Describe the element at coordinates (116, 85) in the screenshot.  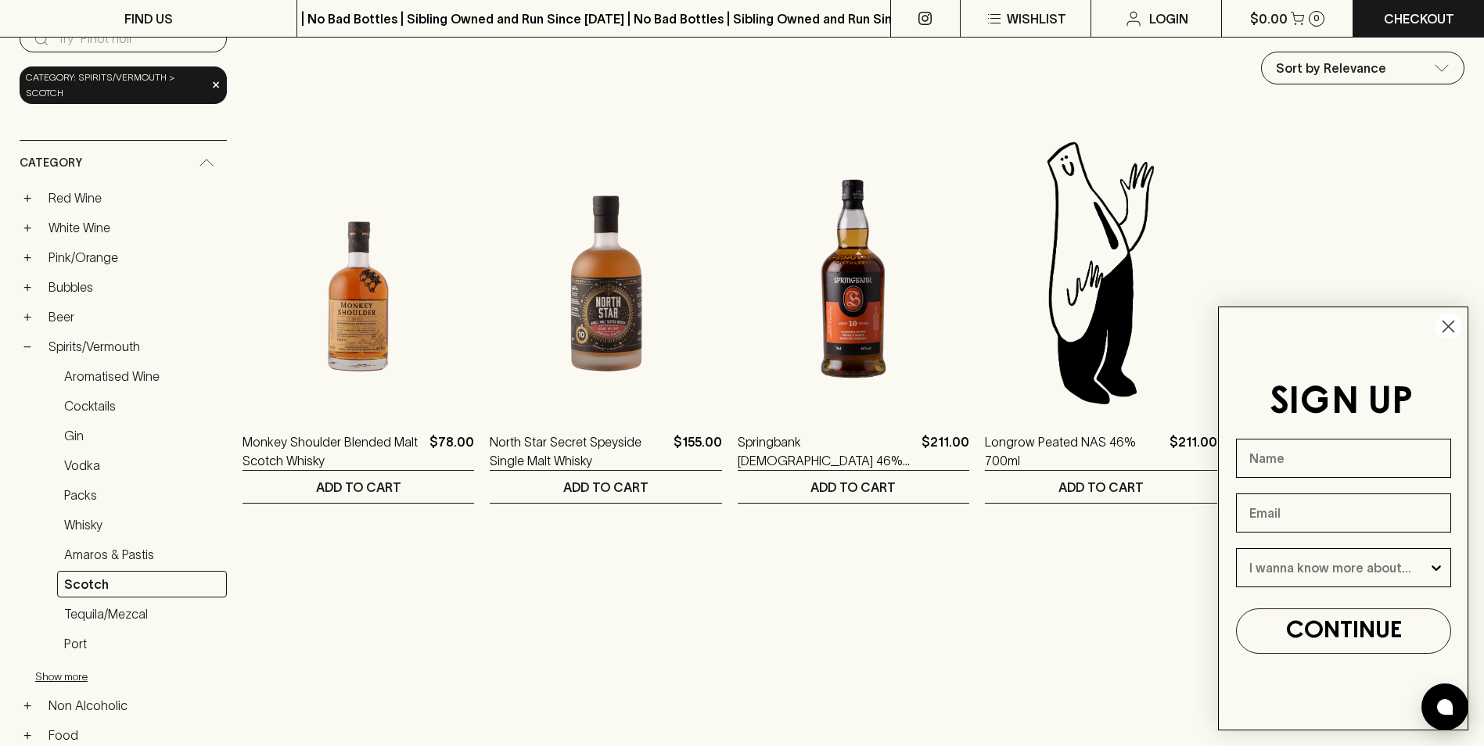
I see `span: Category: spirits/vermouth > scotch` at that location.